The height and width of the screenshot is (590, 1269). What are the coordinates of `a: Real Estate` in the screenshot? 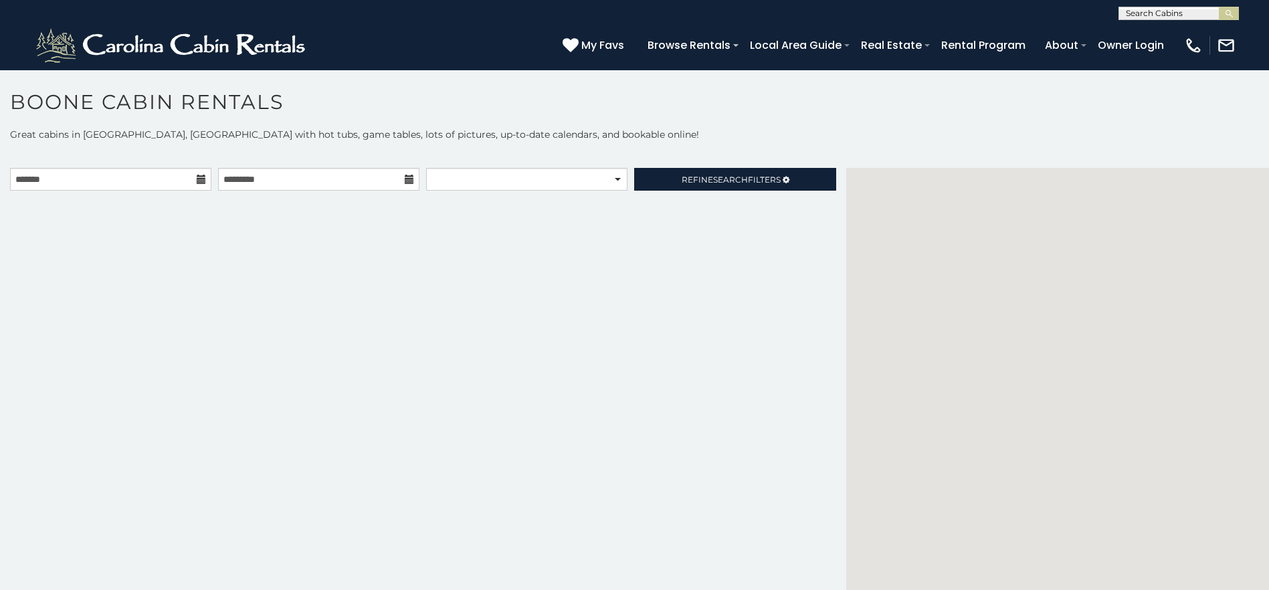 It's located at (891, 45).